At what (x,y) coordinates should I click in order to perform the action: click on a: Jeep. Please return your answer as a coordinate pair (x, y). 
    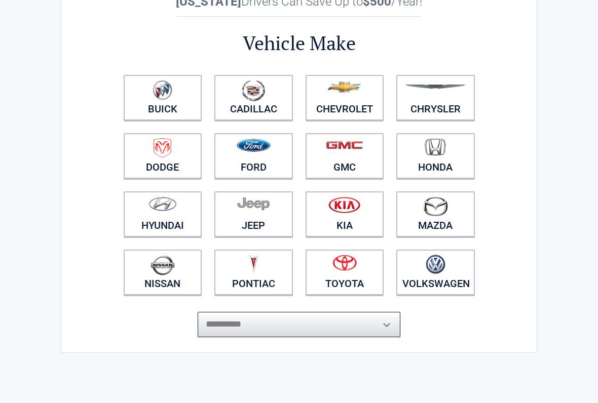
    Looking at the image, I should click on (253, 214).